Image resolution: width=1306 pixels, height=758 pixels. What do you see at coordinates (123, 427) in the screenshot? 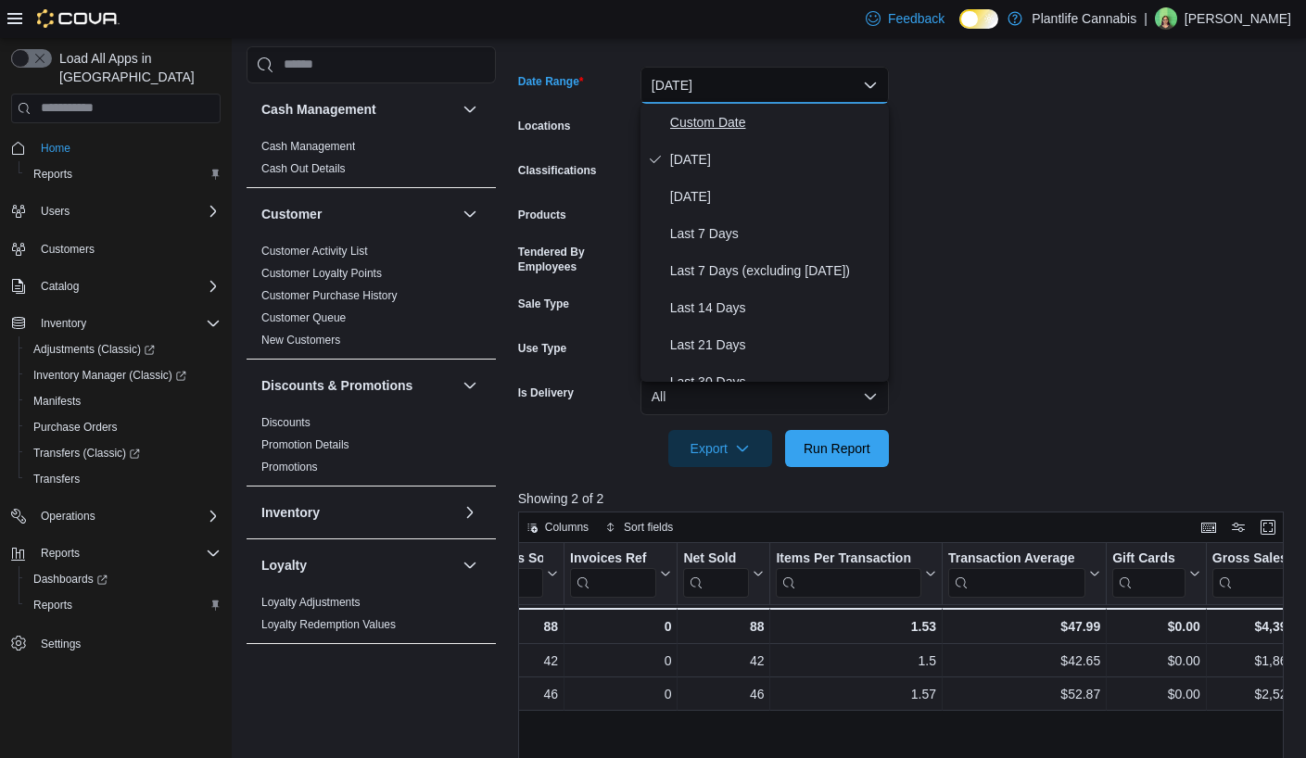
I see `button: Purchase Orders` at bounding box center [123, 427].